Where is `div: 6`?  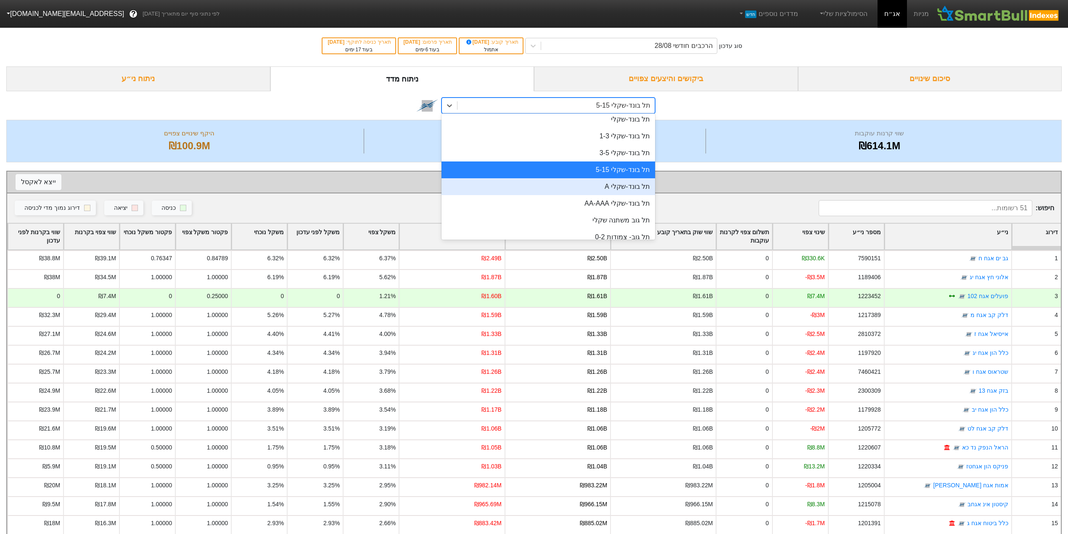 div: 6 is located at coordinates (1056, 353).